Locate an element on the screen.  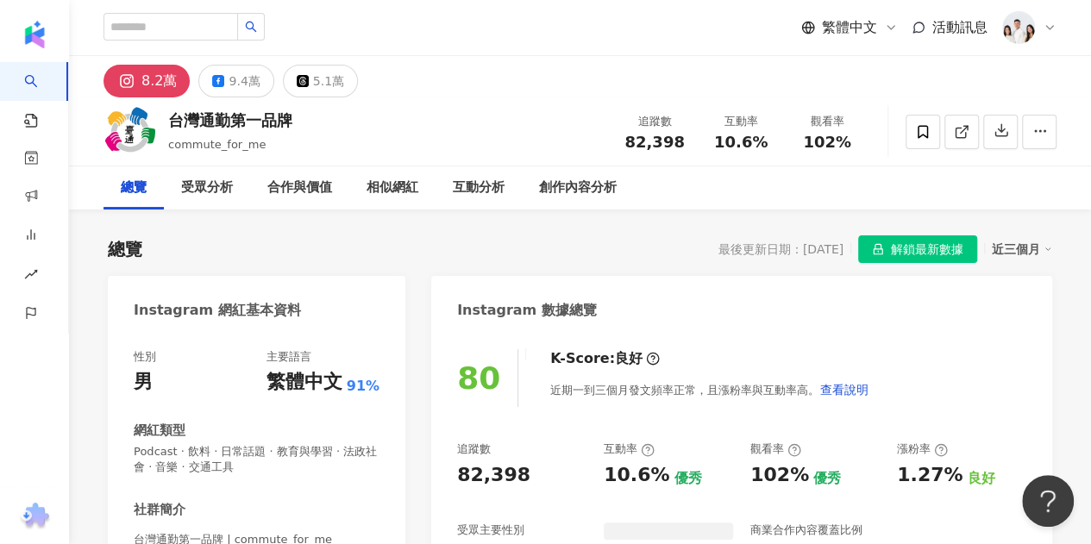
img: 20231221_NR_1399_Small.jpg is located at coordinates (1018, 28).